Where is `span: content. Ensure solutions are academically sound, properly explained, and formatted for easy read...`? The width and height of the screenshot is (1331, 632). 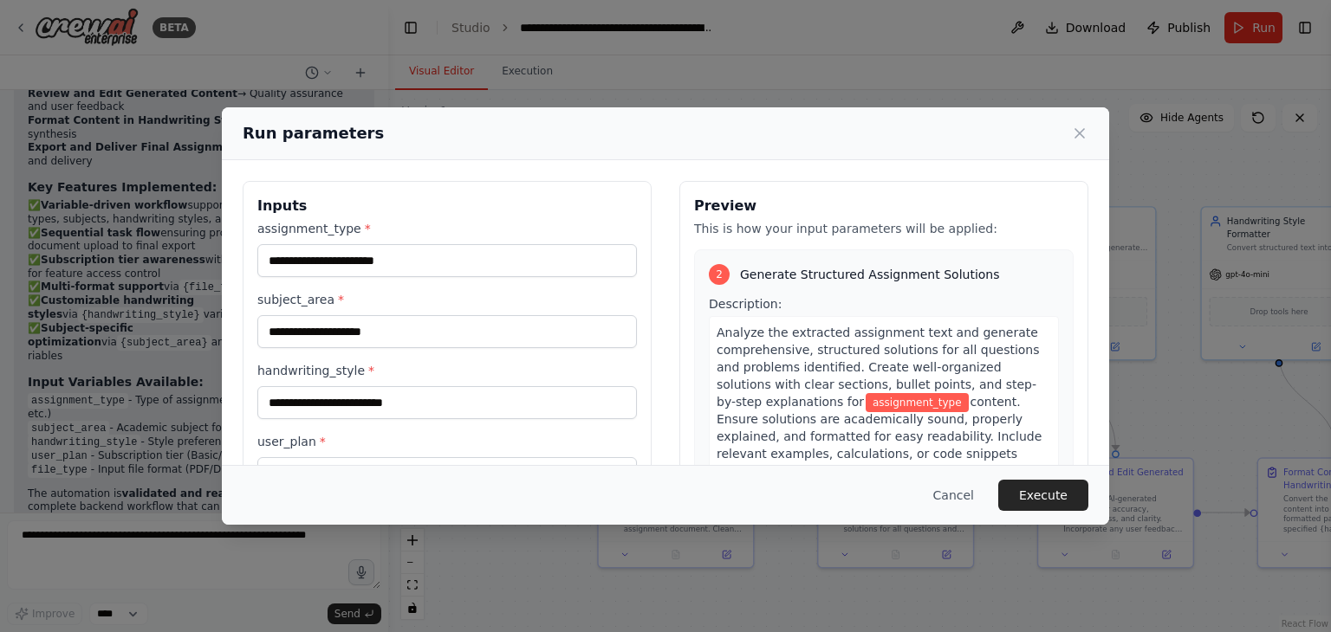 span: content. Ensure solutions are academically sound, properly explained, and formatted for easy read... is located at coordinates (879, 437).